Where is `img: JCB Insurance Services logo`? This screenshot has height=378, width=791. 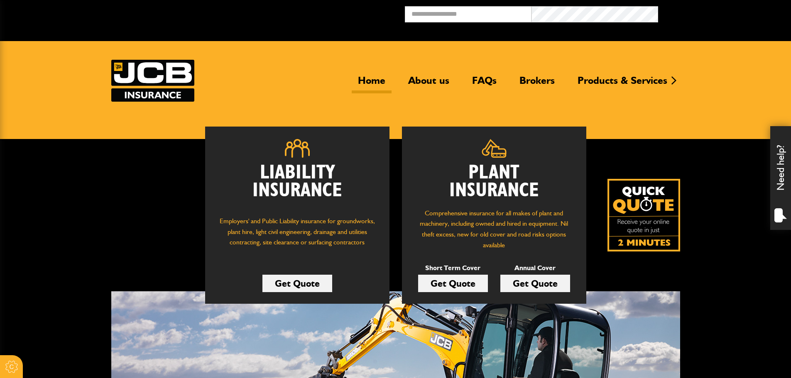 img: JCB Insurance Services logo is located at coordinates (153, 81).